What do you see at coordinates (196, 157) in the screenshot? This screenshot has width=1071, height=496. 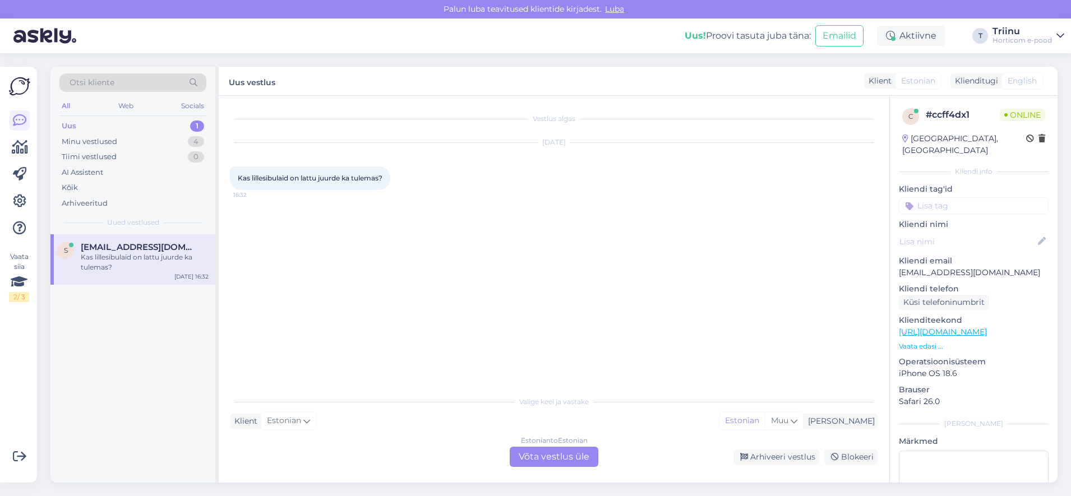 I see `div: 0` at bounding box center [196, 157].